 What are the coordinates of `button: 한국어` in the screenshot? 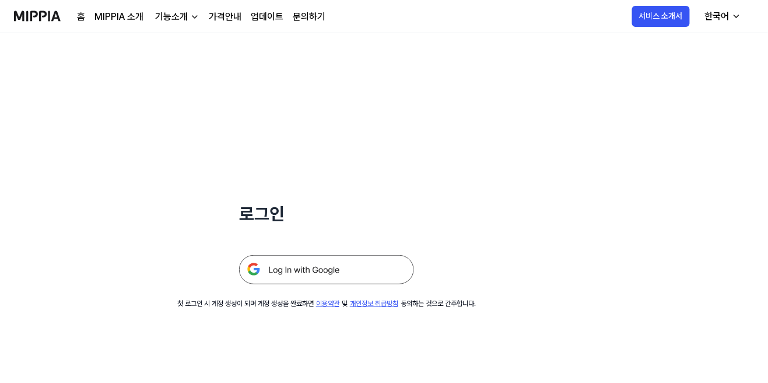 It's located at (722, 16).